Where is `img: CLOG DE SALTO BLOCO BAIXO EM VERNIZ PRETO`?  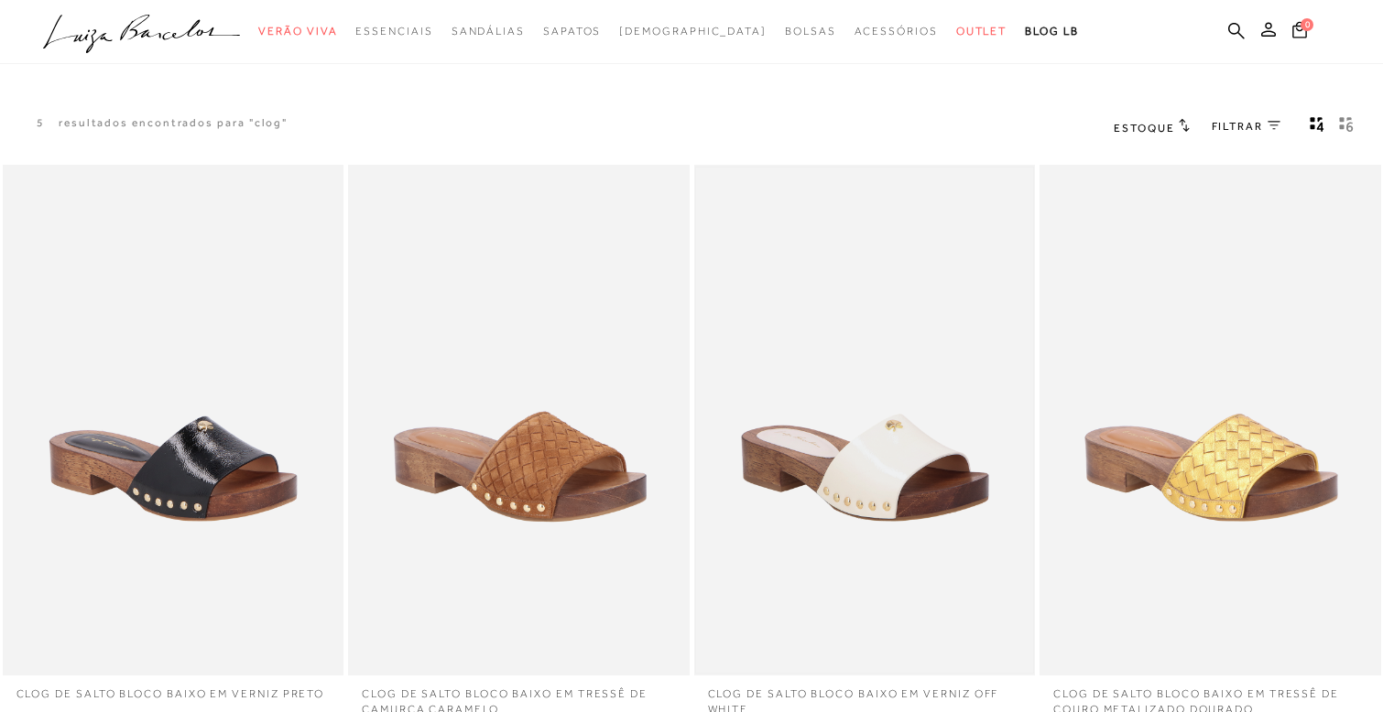
img: CLOG DE SALTO BLOCO BAIXO EM VERNIZ PRETO is located at coordinates (173, 420).